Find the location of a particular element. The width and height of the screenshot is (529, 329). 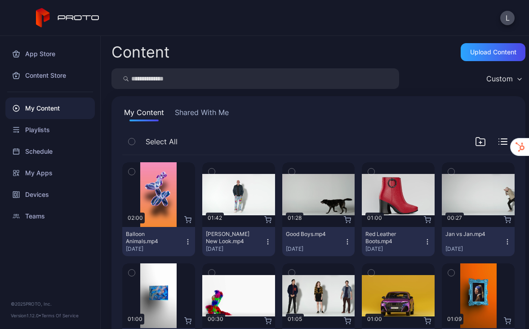

button: My Content is located at coordinates (144, 114).